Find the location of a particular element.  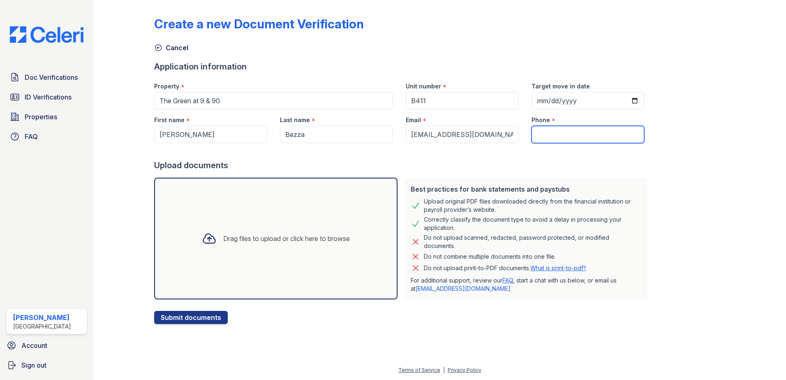

div: Do not combine multiple documents into one file. is located at coordinates (489, 256).